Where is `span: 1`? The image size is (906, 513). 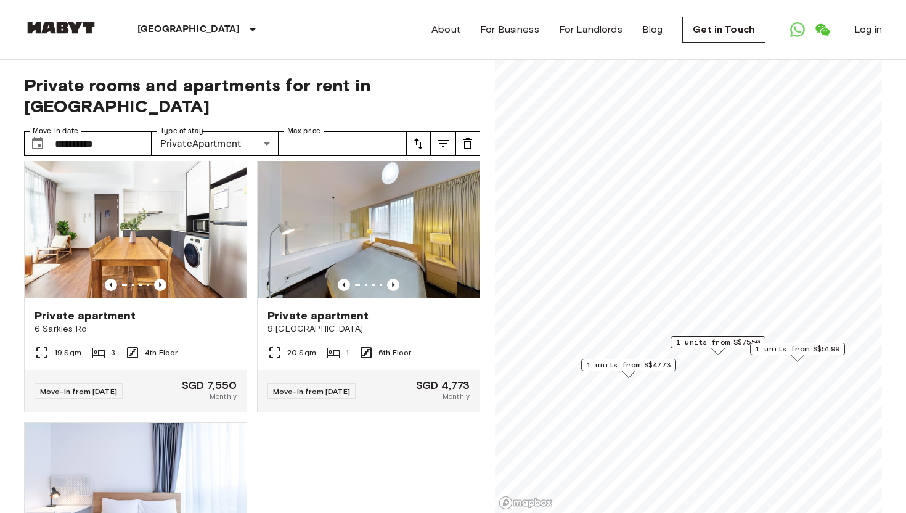
span: 1 is located at coordinates (347, 353).